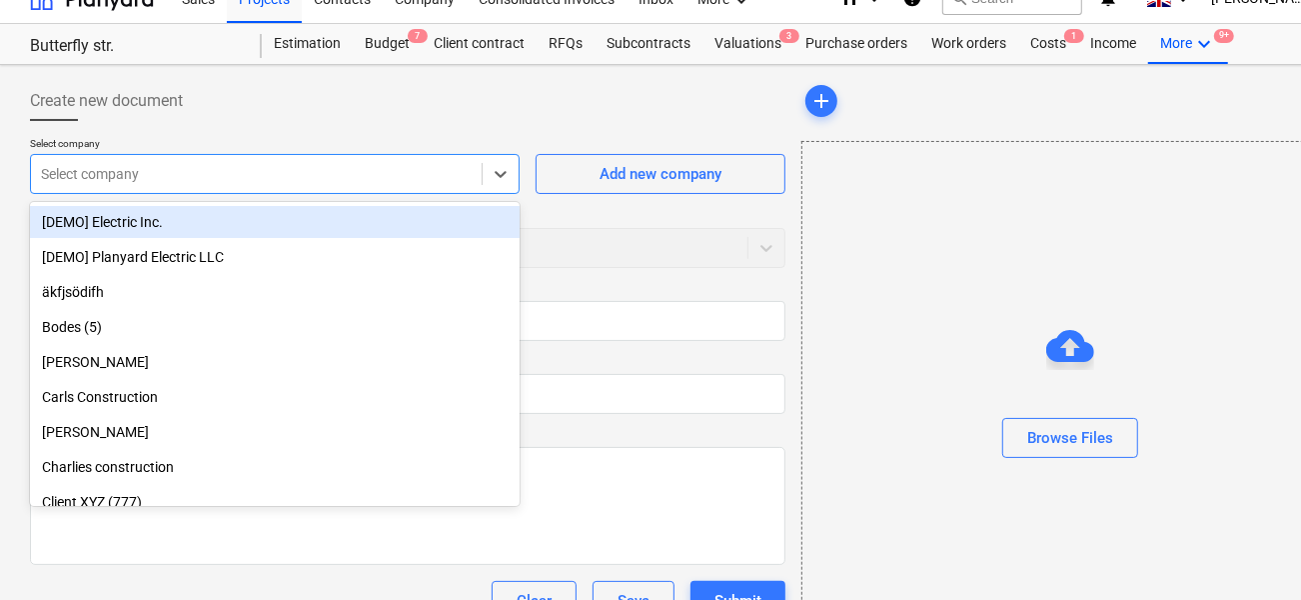 The height and width of the screenshot is (600, 1301). I want to click on div: Bodes (5), so click(275, 327).